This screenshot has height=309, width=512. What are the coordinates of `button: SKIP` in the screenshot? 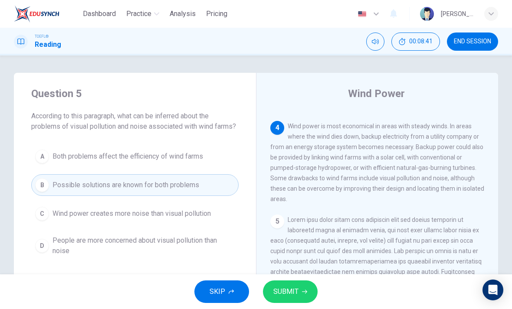 It's located at (222, 292).